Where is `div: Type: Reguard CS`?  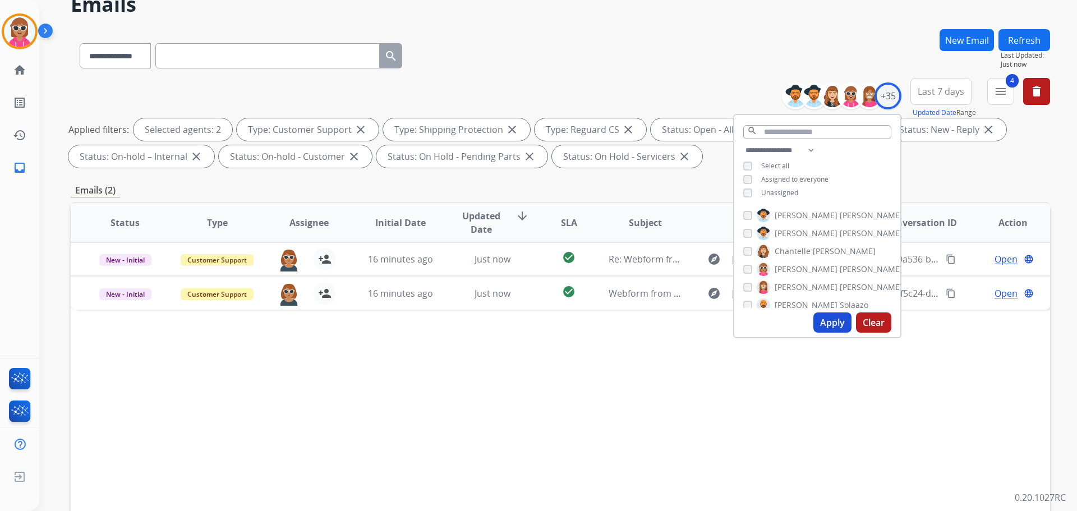 div: Type: Reguard CS is located at coordinates (590, 130).